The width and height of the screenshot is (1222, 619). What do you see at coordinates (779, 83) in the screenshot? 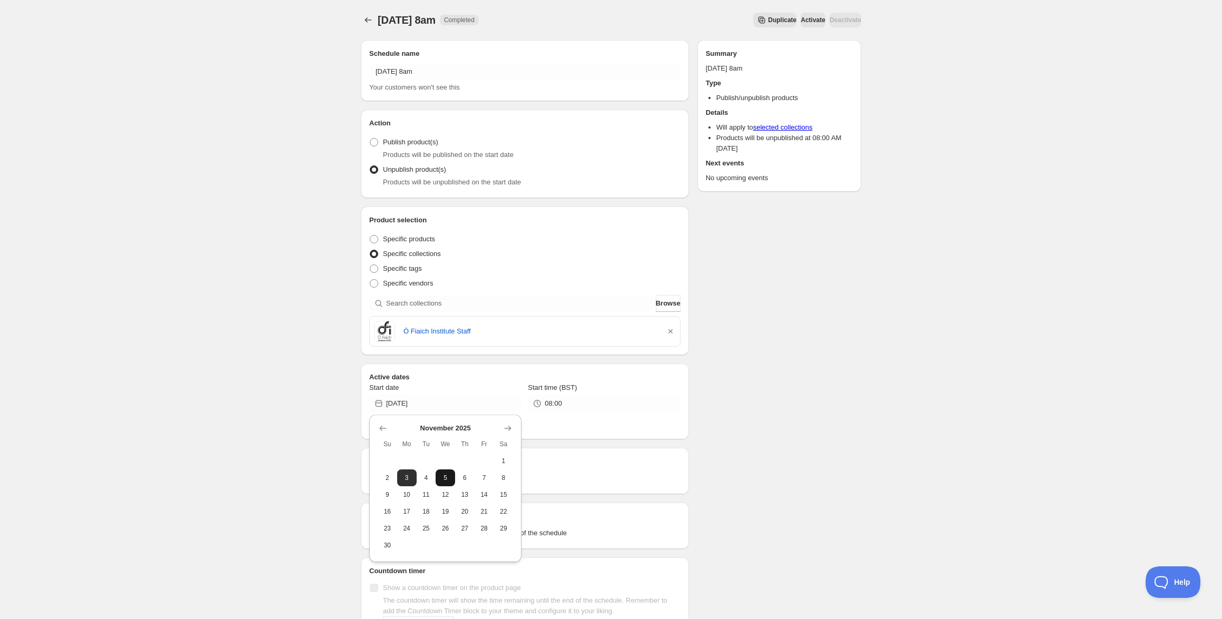
I see `h2: Type` at bounding box center [779, 83].